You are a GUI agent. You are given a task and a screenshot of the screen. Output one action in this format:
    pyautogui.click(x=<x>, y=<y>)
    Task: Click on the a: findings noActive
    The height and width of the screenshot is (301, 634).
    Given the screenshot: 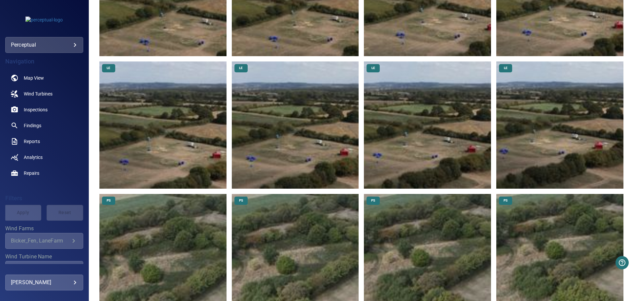 What is the action you would take?
    pyautogui.click(x=44, y=125)
    